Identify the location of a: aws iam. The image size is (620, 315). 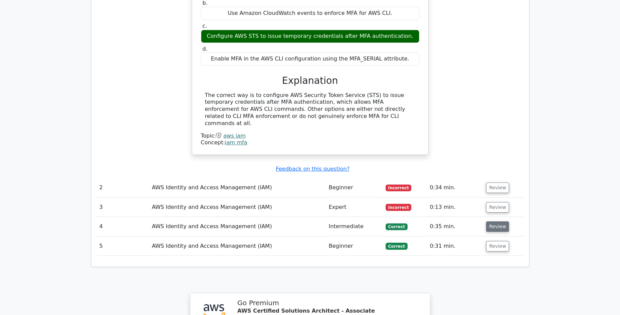
(235, 136).